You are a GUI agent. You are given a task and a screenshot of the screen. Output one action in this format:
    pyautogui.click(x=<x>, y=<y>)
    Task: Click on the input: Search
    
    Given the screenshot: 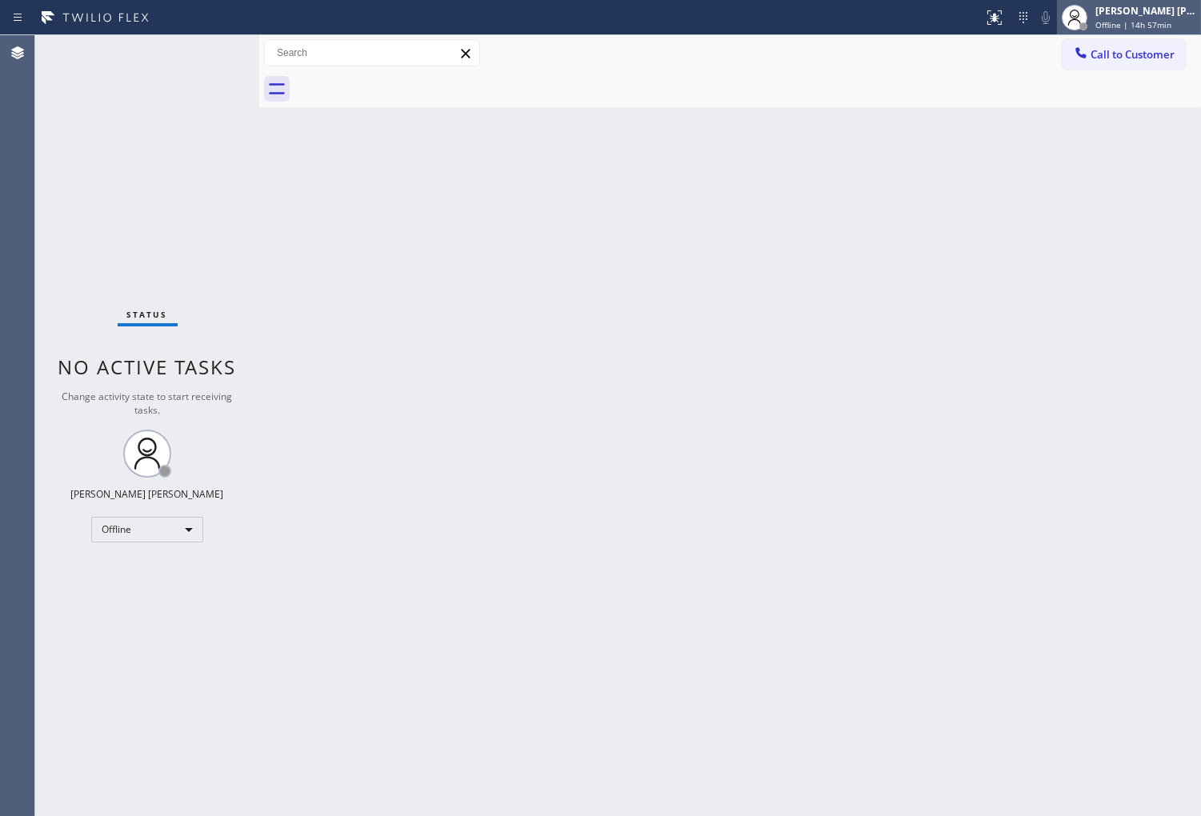 What is the action you would take?
    pyautogui.click(x=372, y=53)
    